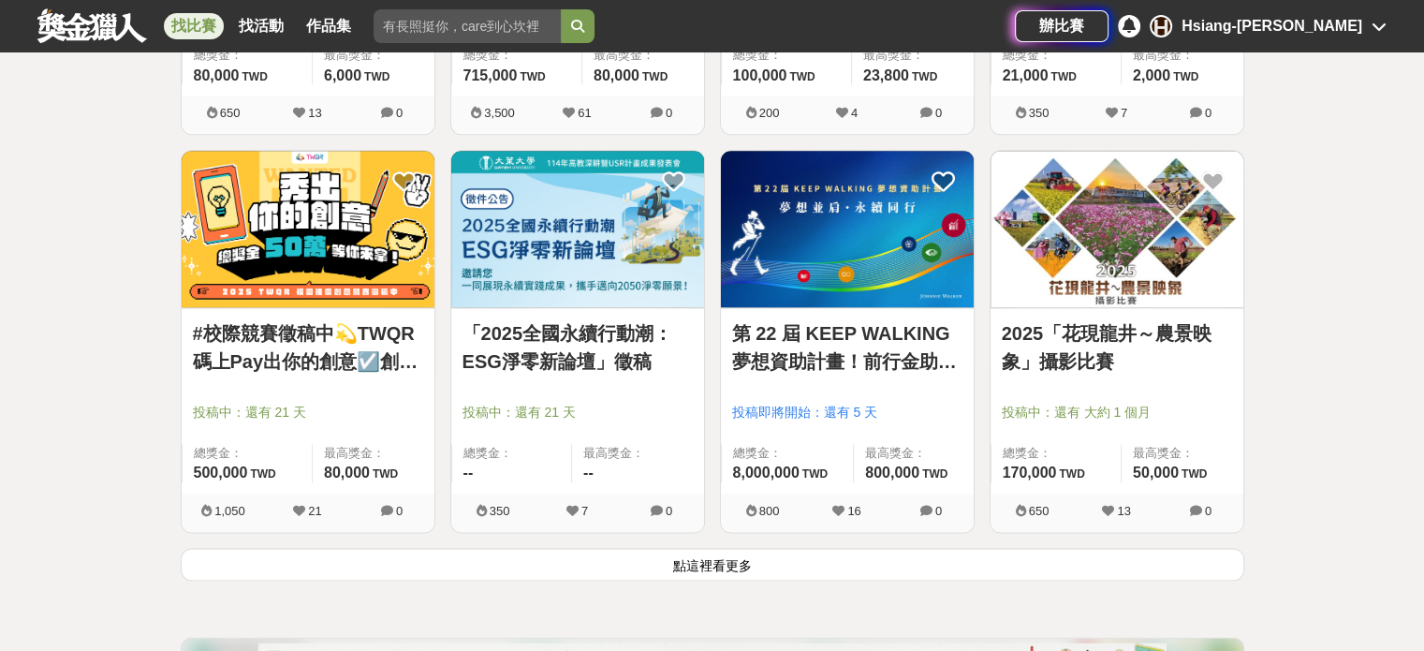 The height and width of the screenshot is (651, 1424). Describe the element at coordinates (1117, 412) in the screenshot. I see `span: 投稿中：還有 大約 1 個月` at that location.